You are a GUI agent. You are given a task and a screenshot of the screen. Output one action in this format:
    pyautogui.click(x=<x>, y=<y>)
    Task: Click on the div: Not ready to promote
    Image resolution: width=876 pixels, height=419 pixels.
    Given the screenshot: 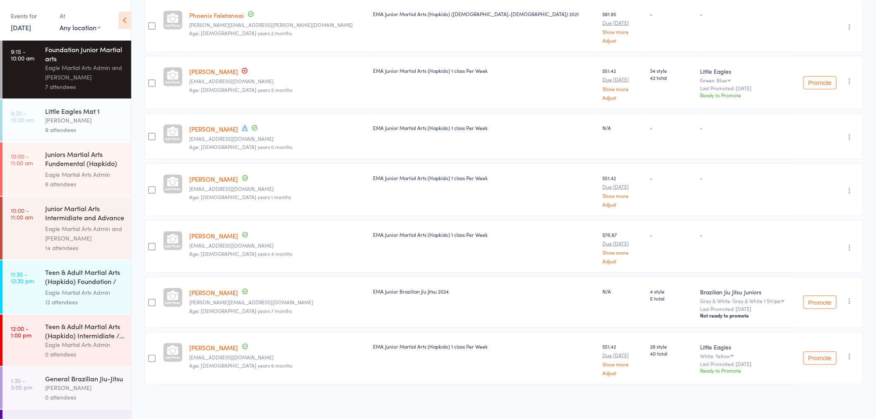 What is the action you would take?
    pyautogui.click(x=746, y=316)
    